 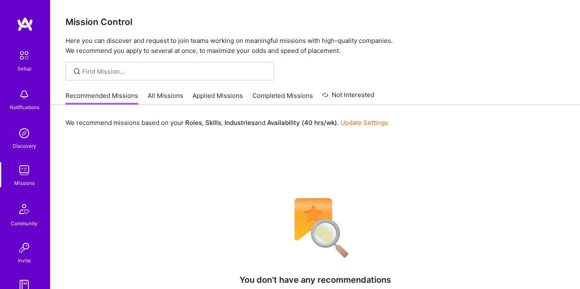 I want to click on img: teamwork, so click(x=24, y=171).